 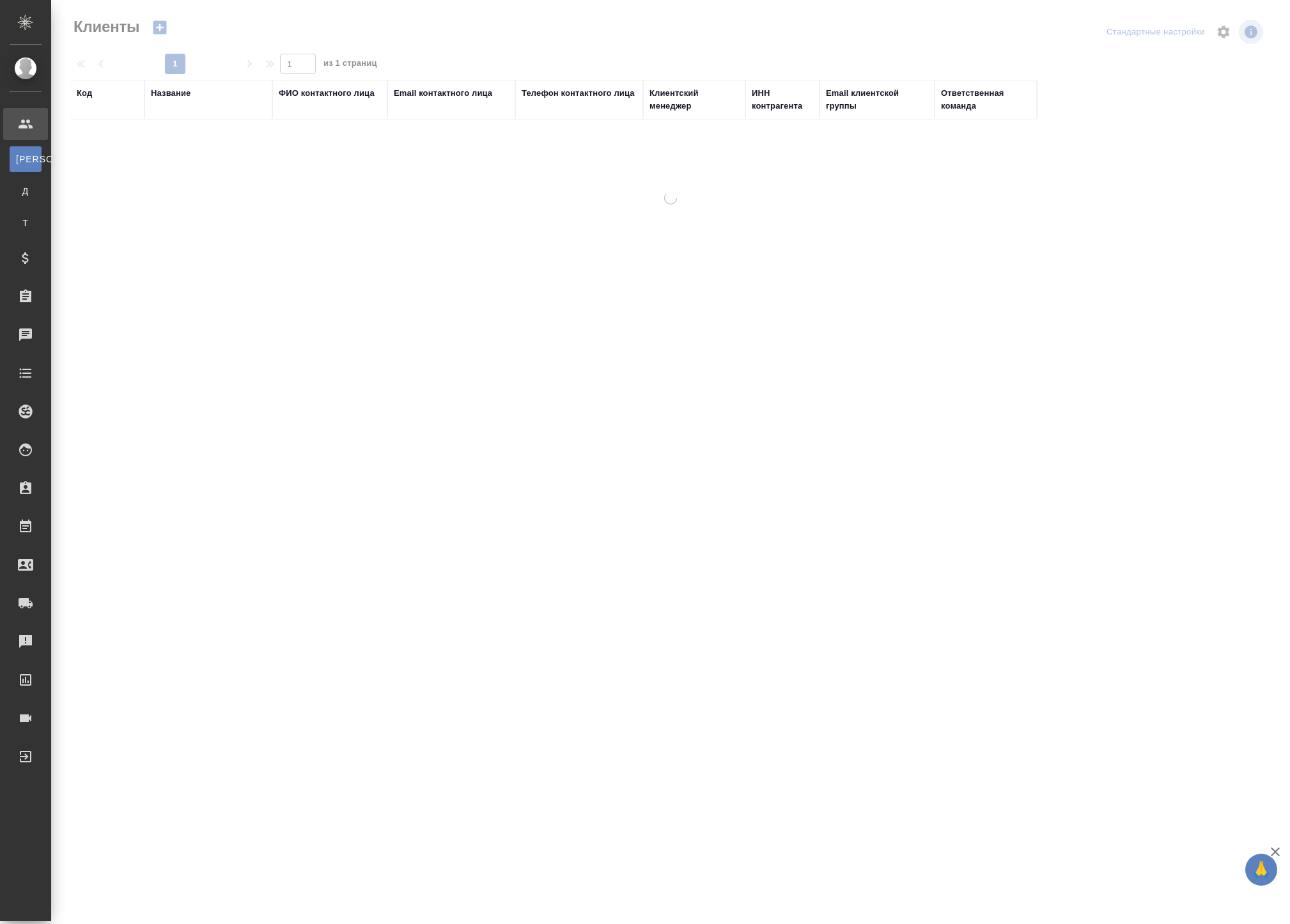 I want to click on div: Телефон контактного лица, so click(x=578, y=93).